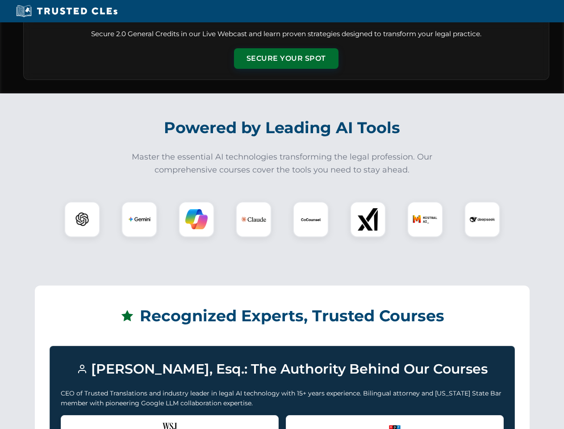 This screenshot has width=564, height=429. I want to click on p: CEO of Trusted Translations and industry leader in legal AI technology with 15+ years experience...., so click(282, 398).